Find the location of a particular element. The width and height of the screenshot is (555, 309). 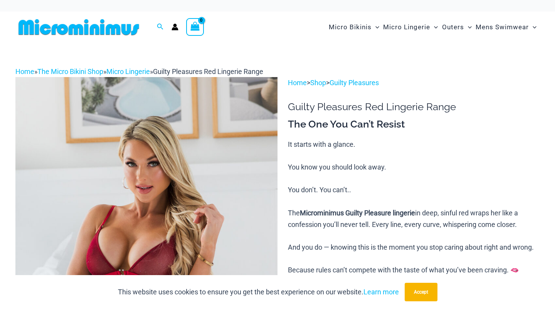

a: Search icon link is located at coordinates (160, 27).